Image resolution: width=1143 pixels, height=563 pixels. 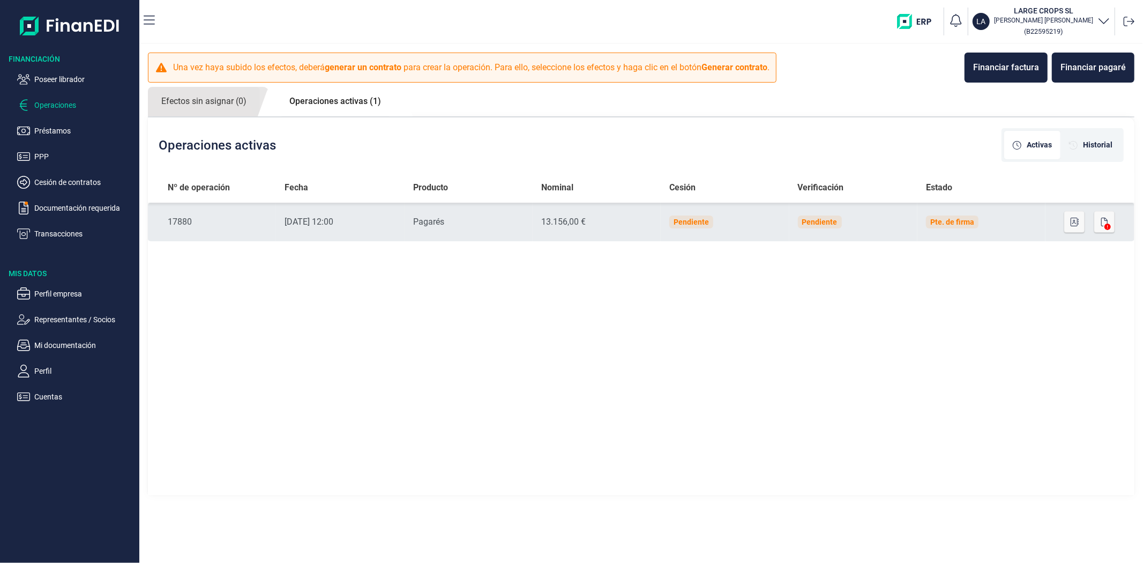 What do you see at coordinates (918, 21) in the screenshot?
I see `img: erp` at bounding box center [918, 21].